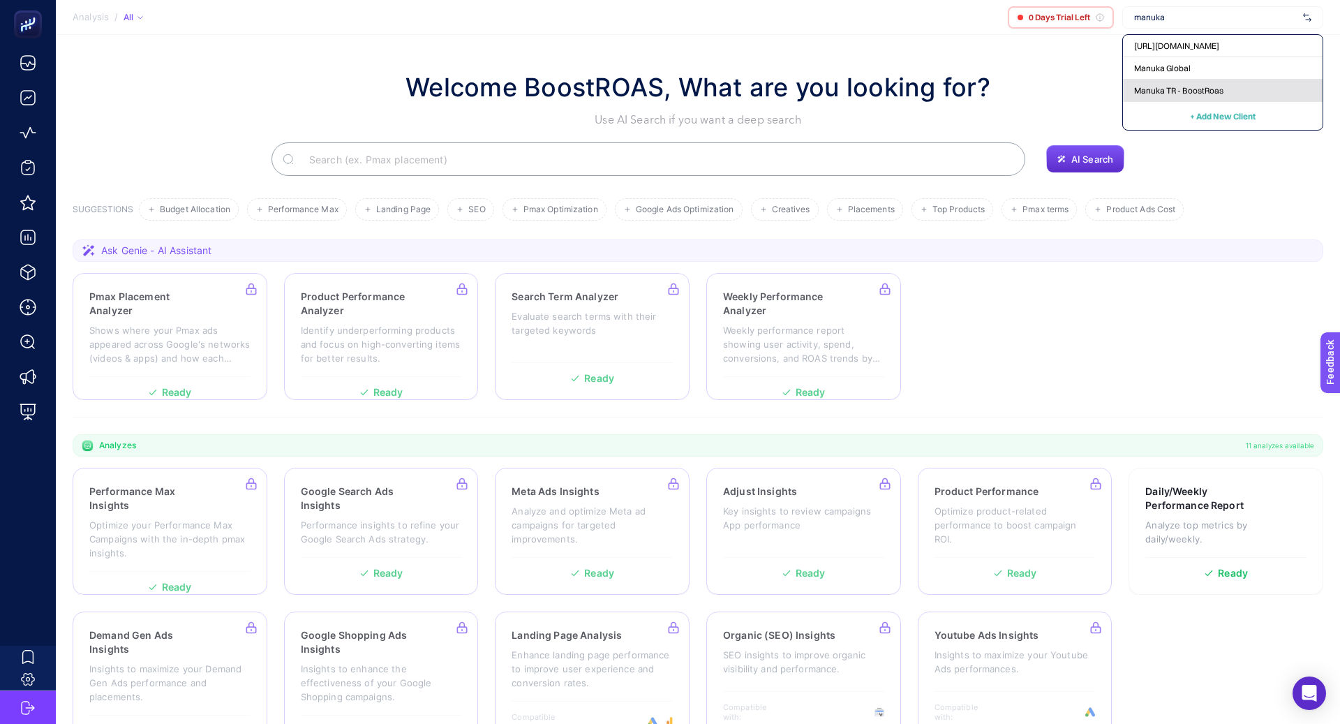 The image size is (1340, 724). Describe the element at coordinates (803, 531) in the screenshot. I see `a: Adjust InsightsKey insights to review campaigns App performanceReady` at that location.